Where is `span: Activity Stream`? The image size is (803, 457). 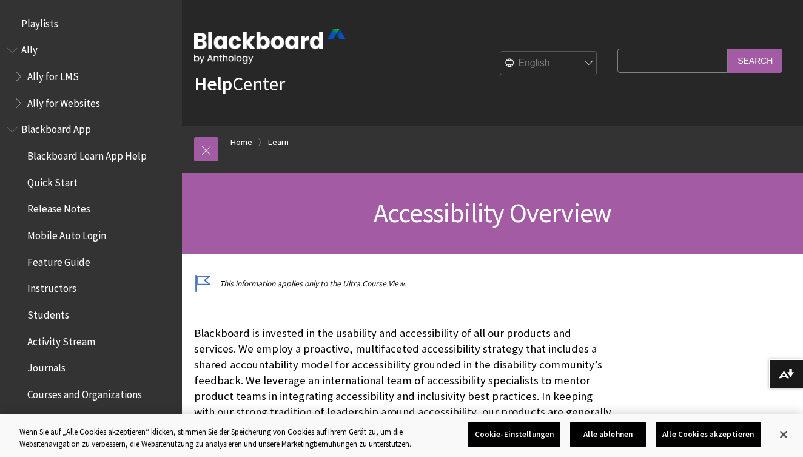
span: Activity Stream is located at coordinates (61, 339).